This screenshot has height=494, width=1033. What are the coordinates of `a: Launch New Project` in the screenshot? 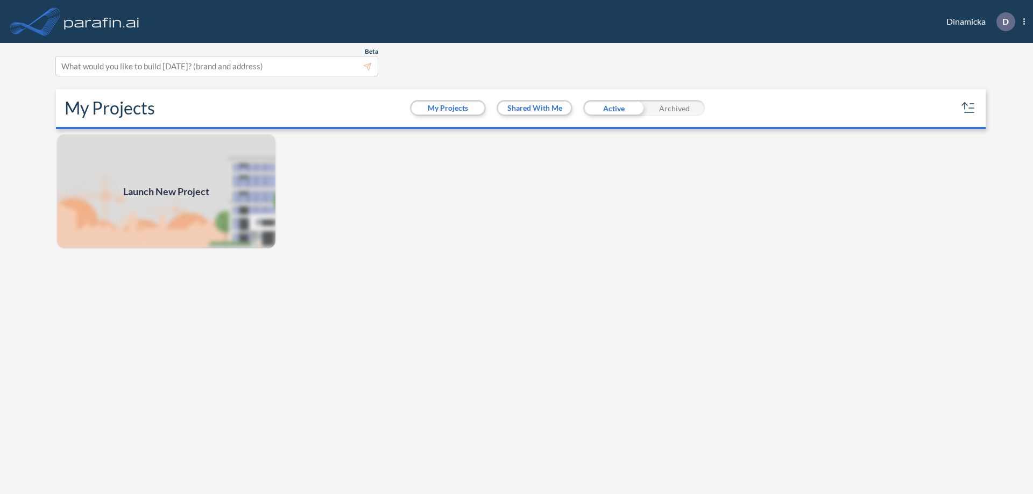 It's located at (166, 192).